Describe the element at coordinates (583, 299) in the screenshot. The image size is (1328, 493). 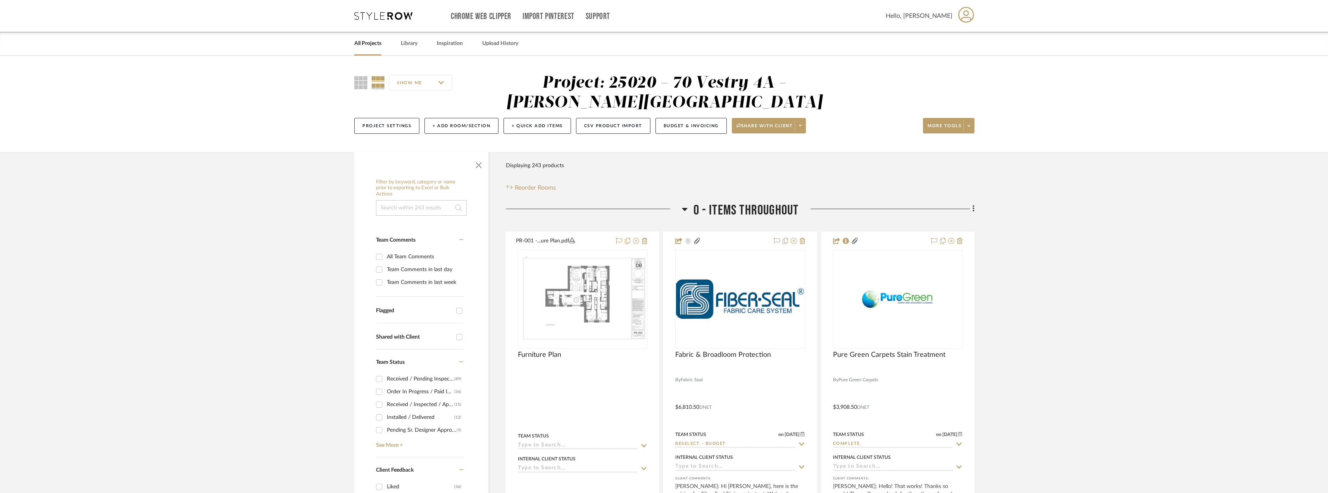
I see `img: Furniture Plan` at that location.